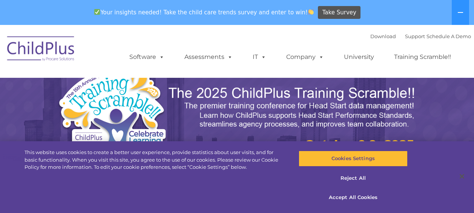 The height and width of the screenshot is (213, 474). Describe the element at coordinates (41, 50) in the screenshot. I see `img: ChildPlus by Procare Solutions` at that location.